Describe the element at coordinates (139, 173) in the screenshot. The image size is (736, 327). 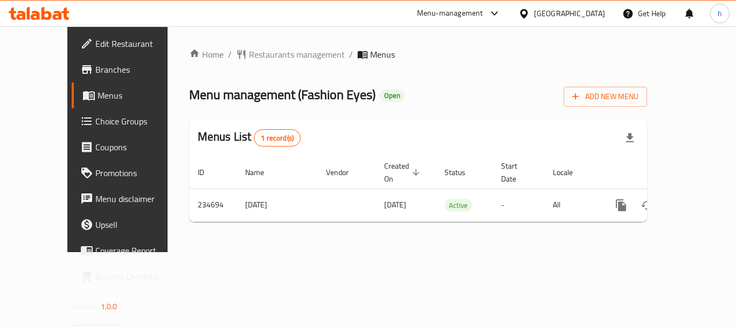
I see `span: Promotions` at that location.